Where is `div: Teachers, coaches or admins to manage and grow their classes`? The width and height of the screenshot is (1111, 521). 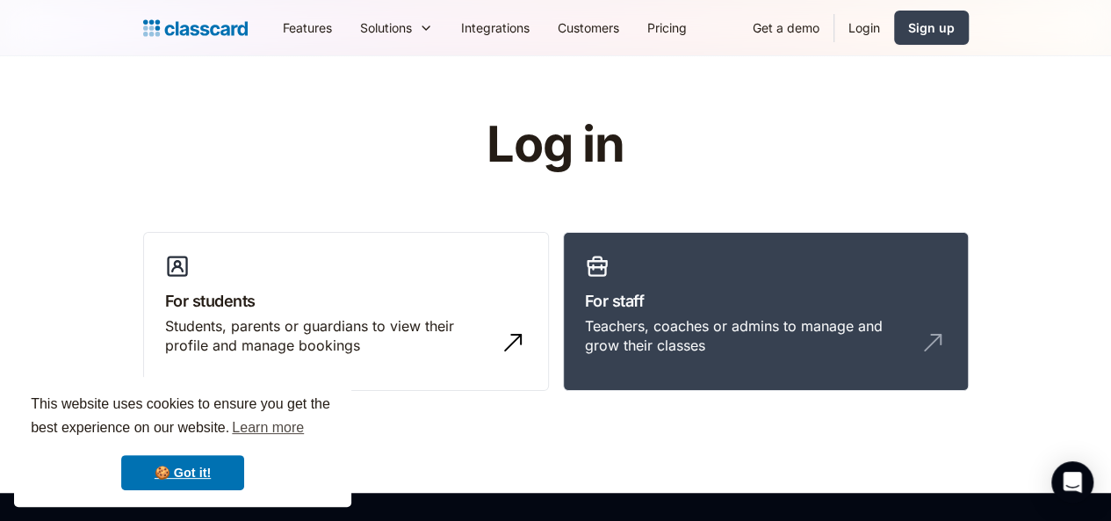
div: Teachers, coaches or admins to manage and grow their classes is located at coordinates (748, 335).